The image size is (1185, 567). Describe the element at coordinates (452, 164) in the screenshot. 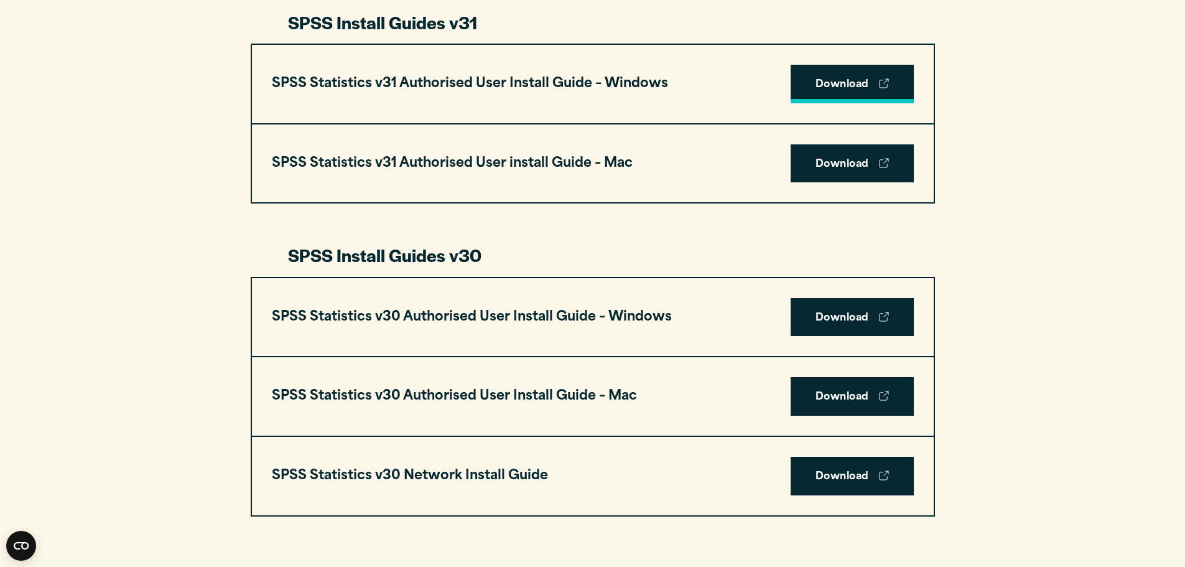

I see `h3: SPSS Statistics v31 Authorised User install Guide – Mac` at that location.